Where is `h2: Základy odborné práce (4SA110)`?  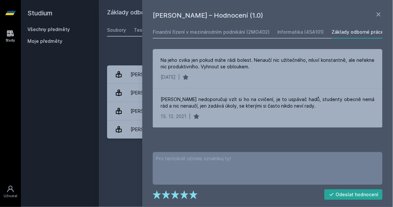
h2: Základy odborné práce (4SA110) is located at coordinates (210, 13).